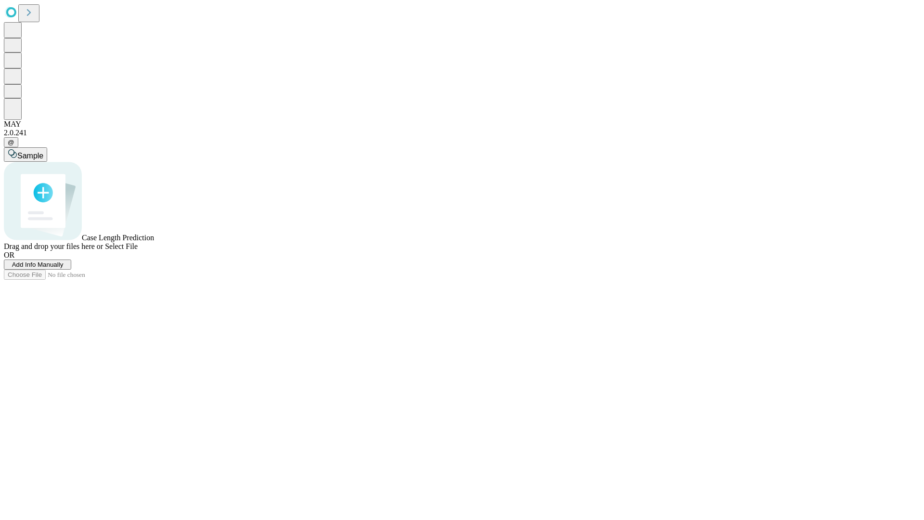 This screenshot has height=520, width=924. What do you see at coordinates (9, 255) in the screenshot?
I see `span: OR` at bounding box center [9, 255].